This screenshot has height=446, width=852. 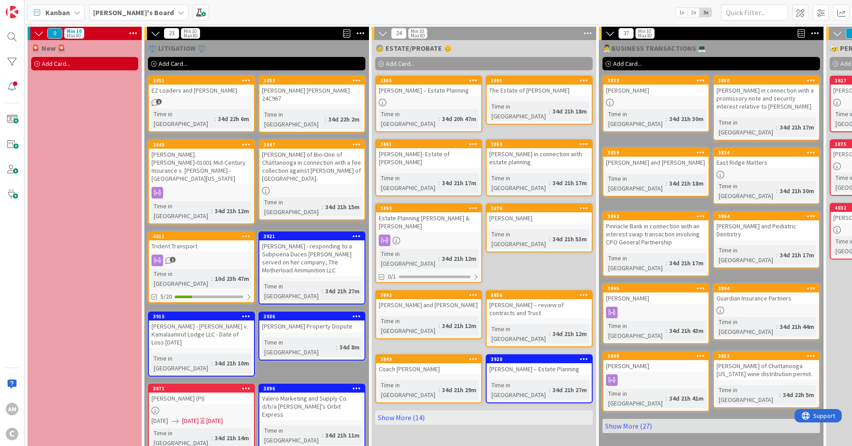 I want to click on span: 37, so click(x=626, y=33).